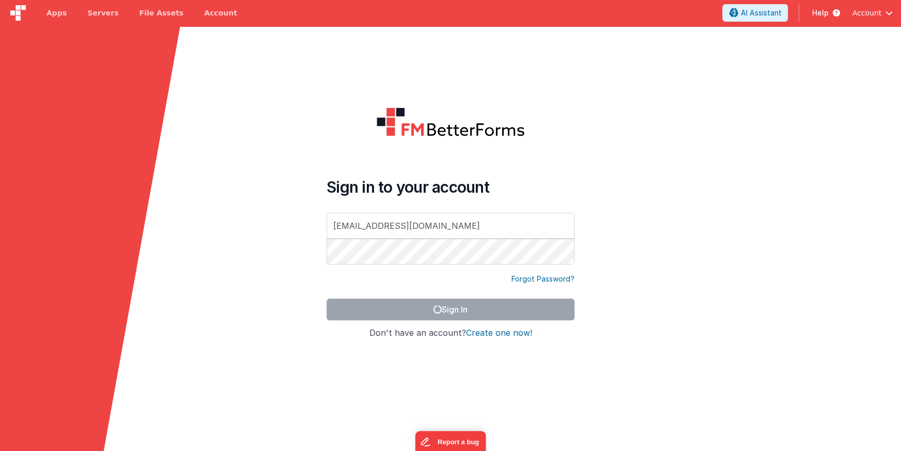 The width and height of the screenshot is (901, 451). What do you see at coordinates (56, 13) in the screenshot?
I see `span: Apps` at bounding box center [56, 13].